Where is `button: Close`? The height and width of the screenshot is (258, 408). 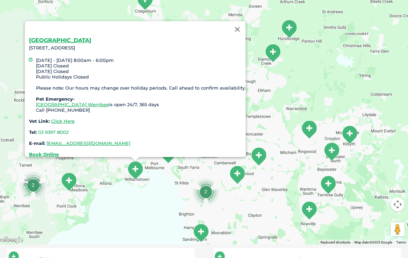
button: Close is located at coordinates (238, 29).